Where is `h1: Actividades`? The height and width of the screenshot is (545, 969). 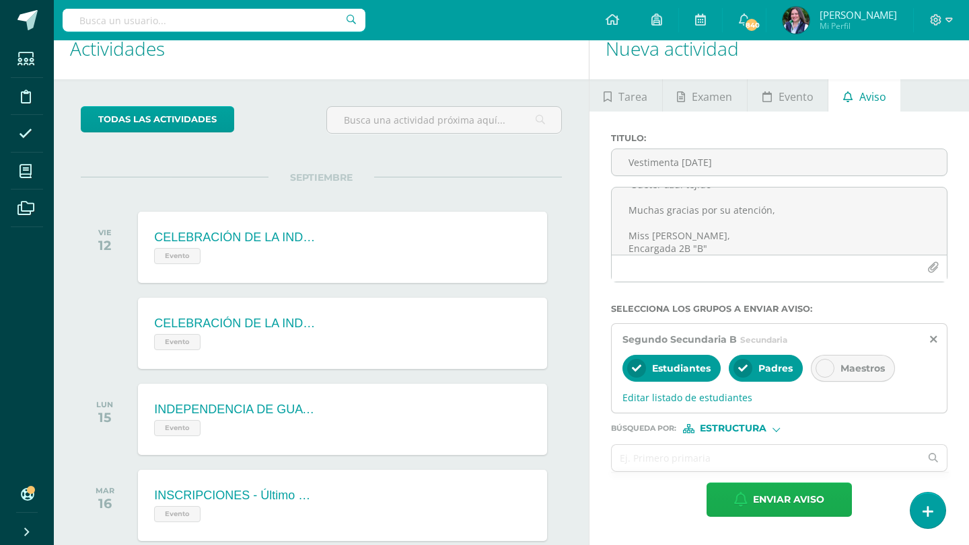
h1: Actividades is located at coordinates (321, 48).